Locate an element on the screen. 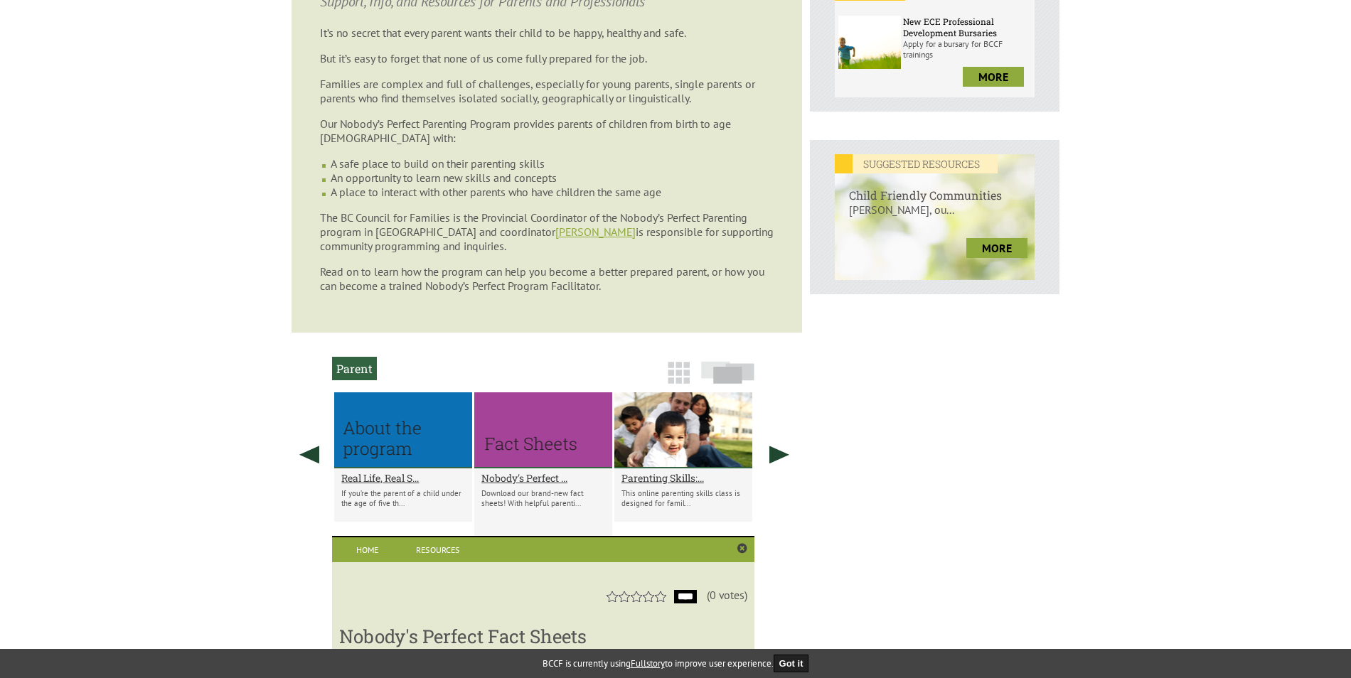 This screenshot has width=1351, height=678. li: A place to interact with other parents who have children the same age is located at coordinates (552, 192).